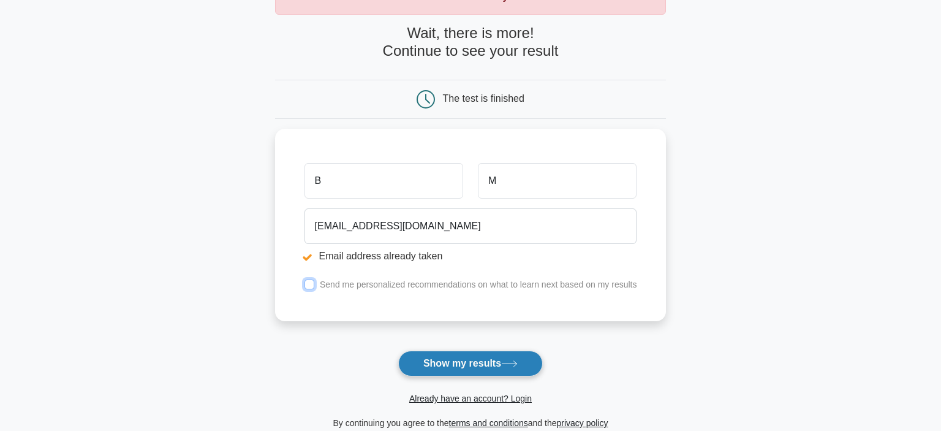  What do you see at coordinates (557, 181) in the screenshot?
I see `input: Last name` at bounding box center [557, 181].